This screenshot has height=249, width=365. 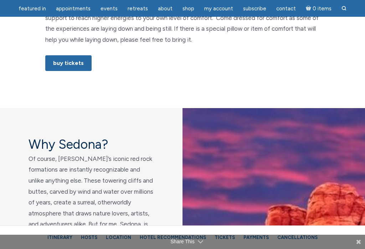 What do you see at coordinates (173, 237) in the screenshot?
I see `a: Hotel Recommendations` at bounding box center [173, 237].